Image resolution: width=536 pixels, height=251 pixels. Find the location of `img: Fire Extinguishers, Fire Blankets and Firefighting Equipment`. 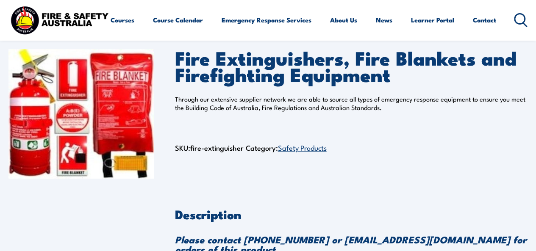

img: Fire Extinguishers, Fire Blankets and Firefighting Equipment is located at coordinates (81, 114).